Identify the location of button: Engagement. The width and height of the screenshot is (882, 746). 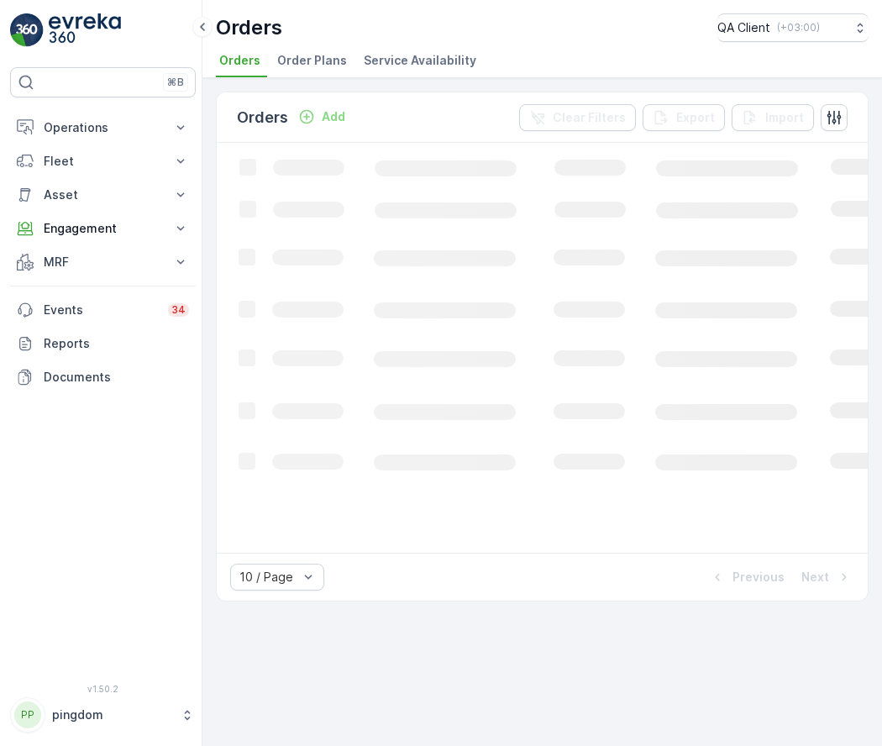
(103, 229).